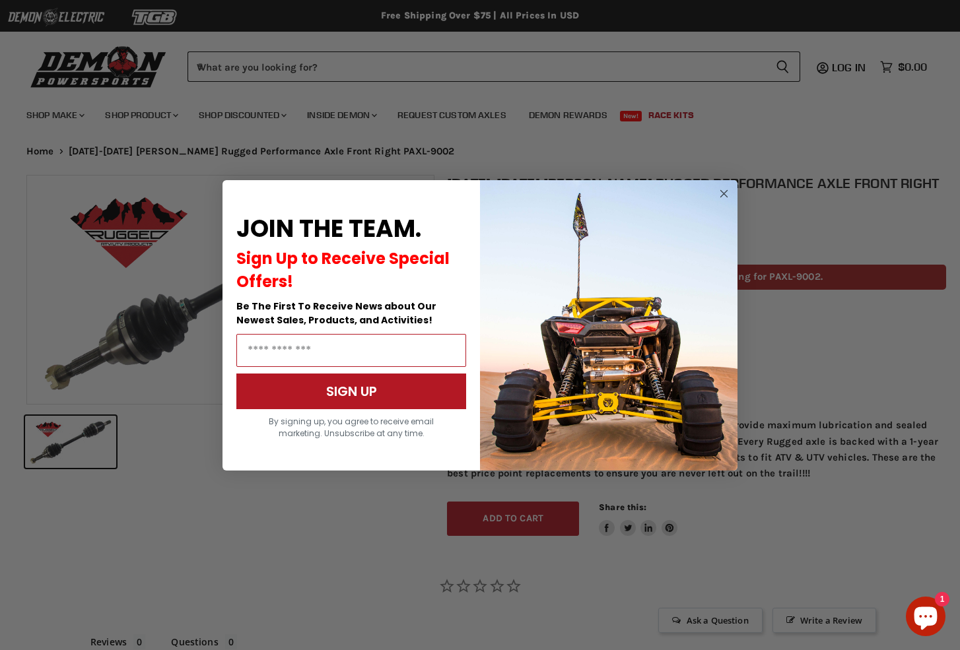  What do you see at coordinates (926, 618) in the screenshot?
I see `inbox-online-store-chat: Shopify online store chat` at bounding box center [926, 618].